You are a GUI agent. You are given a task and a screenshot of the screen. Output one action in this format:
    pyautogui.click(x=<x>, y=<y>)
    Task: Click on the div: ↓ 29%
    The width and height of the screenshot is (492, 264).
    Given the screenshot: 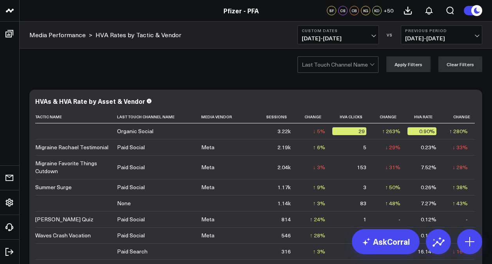 What is the action you would take?
    pyautogui.click(x=393, y=147)
    